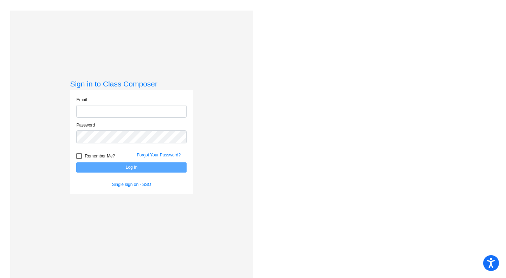 Image resolution: width=506 pixels, height=278 pixels. What do you see at coordinates (100, 156) in the screenshot?
I see `span: Remember Me?` at bounding box center [100, 156].